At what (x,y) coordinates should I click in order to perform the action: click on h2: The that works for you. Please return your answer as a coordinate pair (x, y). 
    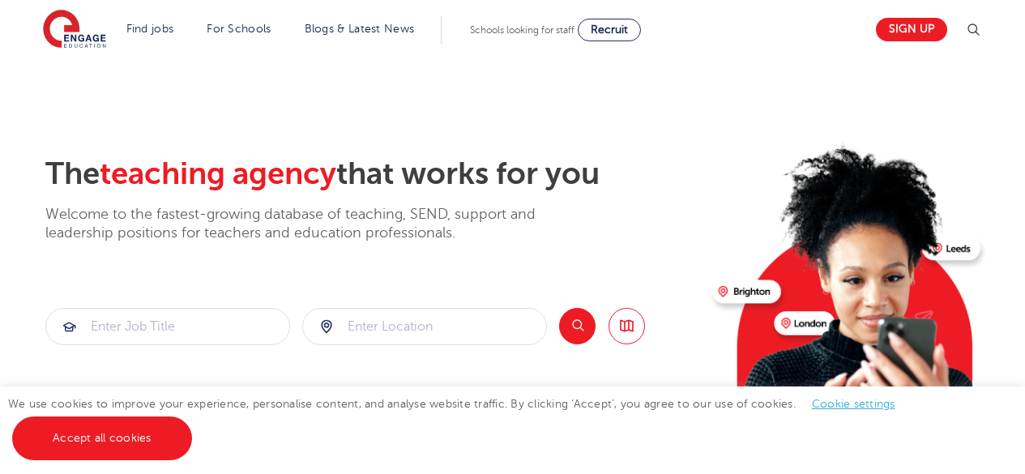
    Looking at the image, I should click on (372, 174).